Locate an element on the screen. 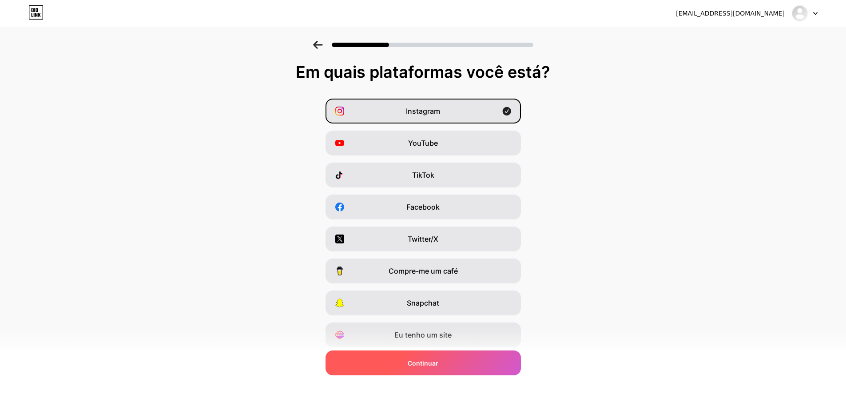 The height and width of the screenshot is (398, 846). font: TikTok is located at coordinates (423, 175).